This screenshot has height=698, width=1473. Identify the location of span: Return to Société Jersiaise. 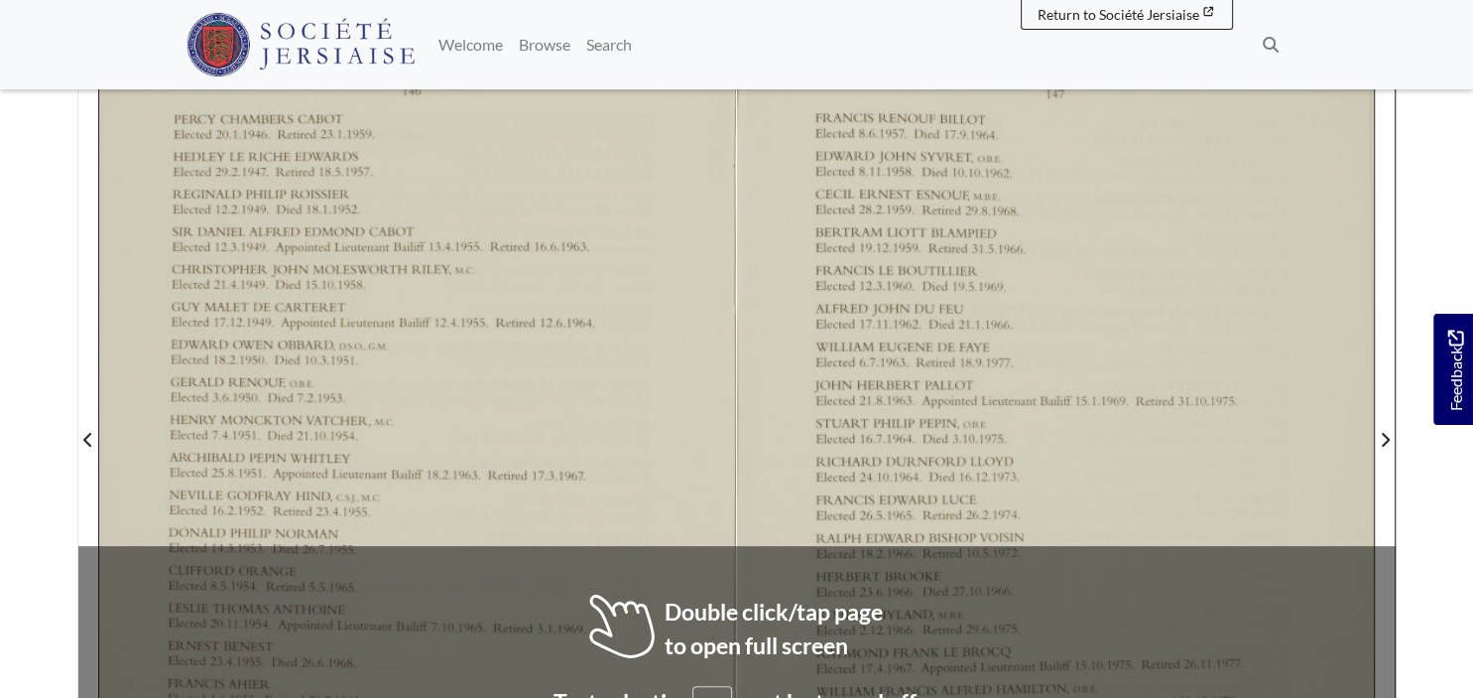
(1118, 14).